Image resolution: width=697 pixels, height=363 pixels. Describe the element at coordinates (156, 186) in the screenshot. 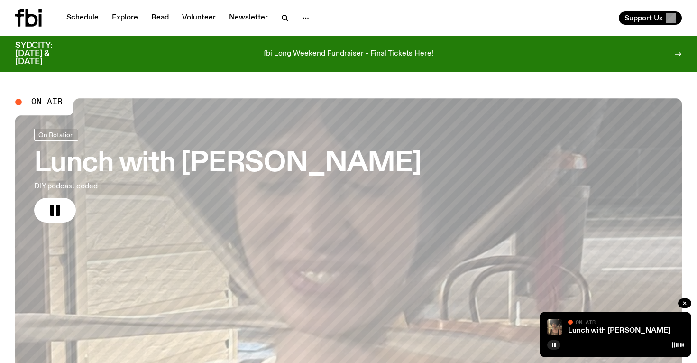

I see `p: DIY podcast coded` at that location.